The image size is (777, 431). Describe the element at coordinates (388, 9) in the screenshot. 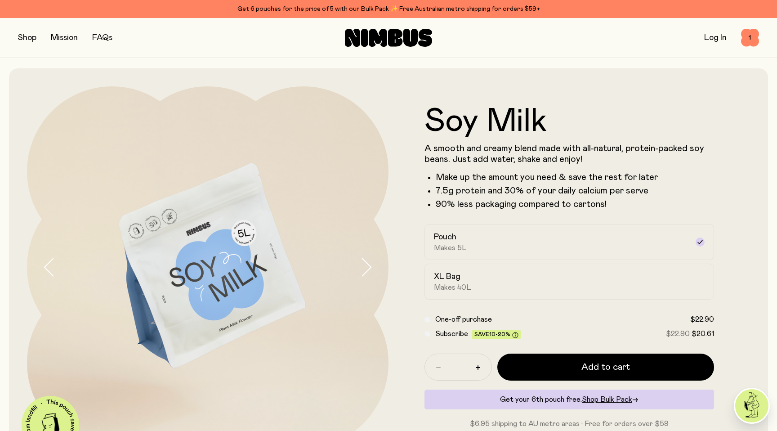

I see `div: Get 6 pouches for the price of 5 with our Bulk Pack ✨ Free Australian metro shipping for orders $59+` at that location.